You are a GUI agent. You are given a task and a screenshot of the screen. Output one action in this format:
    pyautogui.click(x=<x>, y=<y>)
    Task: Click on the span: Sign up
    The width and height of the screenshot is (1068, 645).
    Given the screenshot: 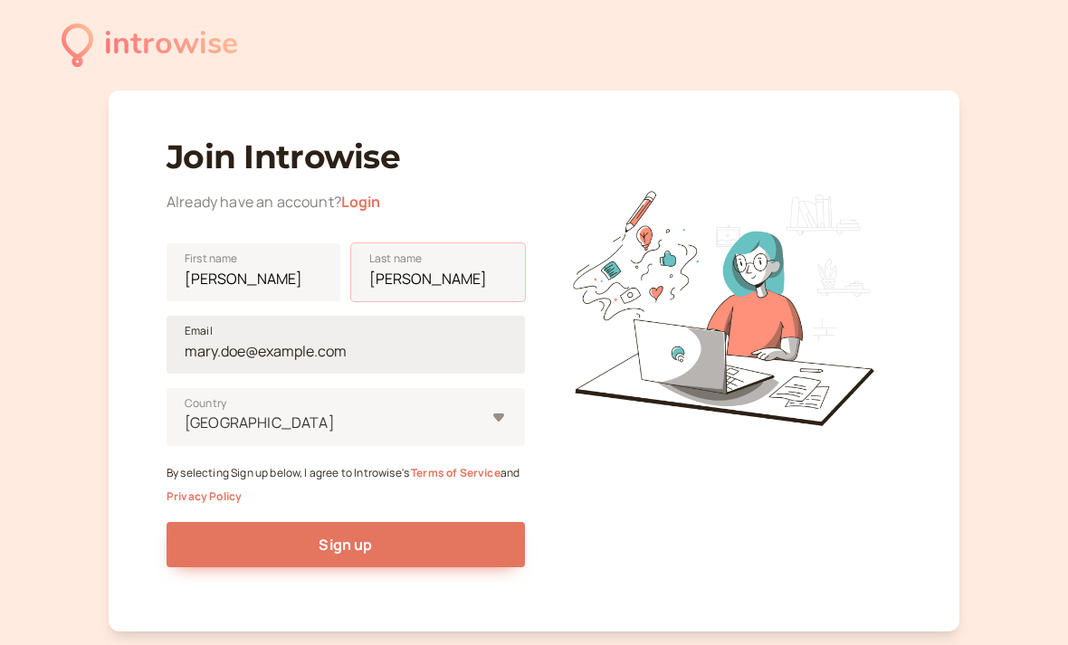 What is the action you would take?
    pyautogui.click(x=345, y=545)
    